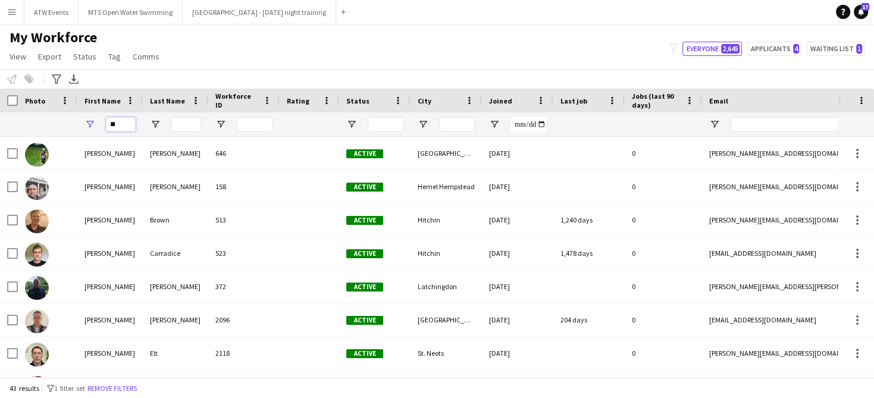 This screenshot has width=874, height=398. Describe the element at coordinates (114, 57) in the screenshot. I see `span: Tag` at that location.